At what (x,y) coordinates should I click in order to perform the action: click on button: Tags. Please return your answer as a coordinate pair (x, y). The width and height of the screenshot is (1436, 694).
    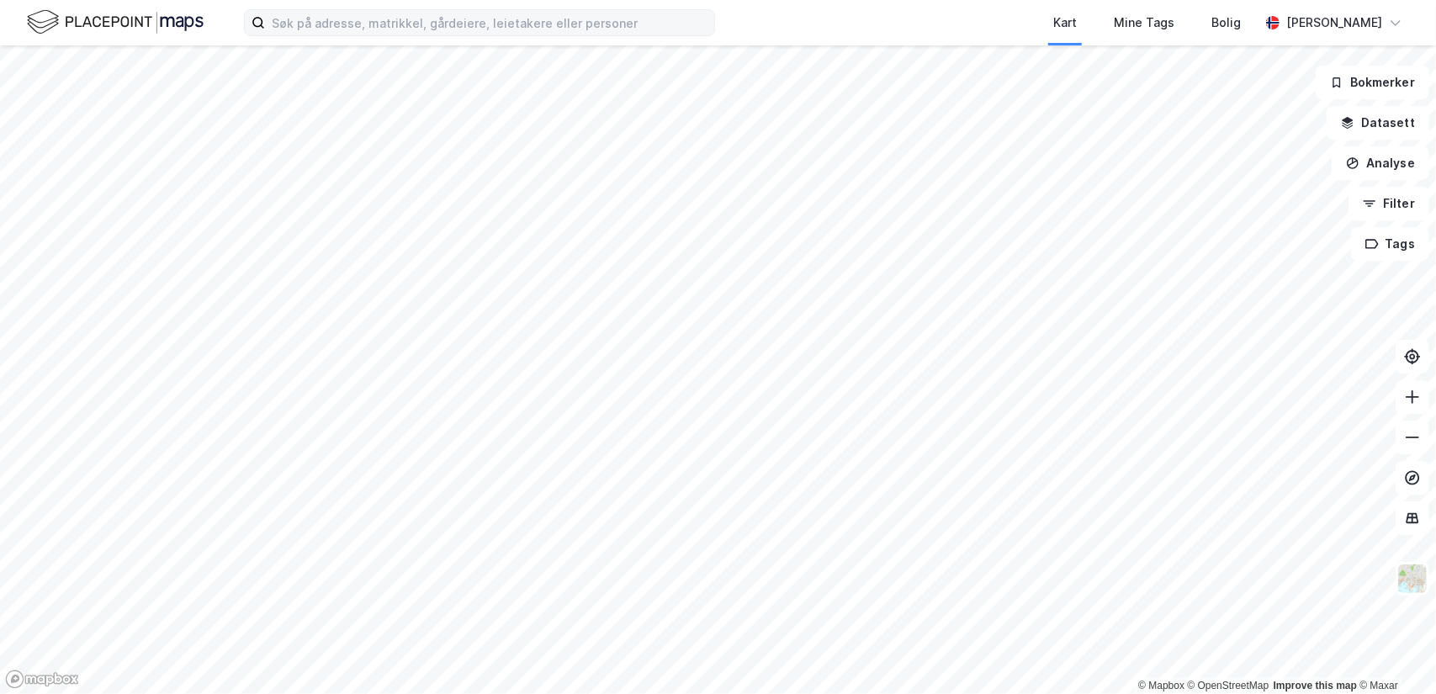
    Looking at the image, I should click on (1390, 244).